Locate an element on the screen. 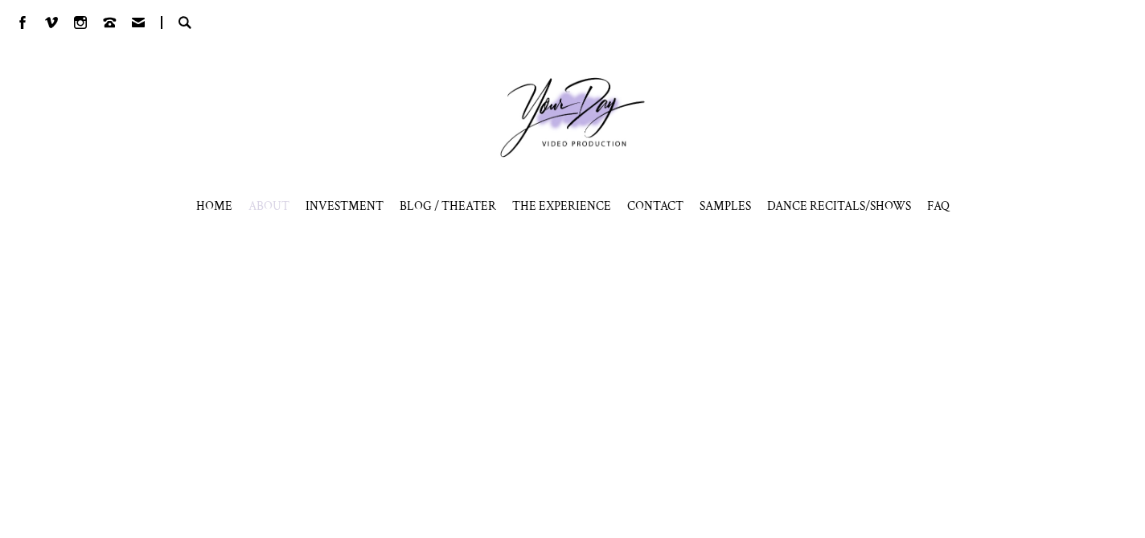  span: DANCE RECITALS/SHOWS is located at coordinates (838, 206).